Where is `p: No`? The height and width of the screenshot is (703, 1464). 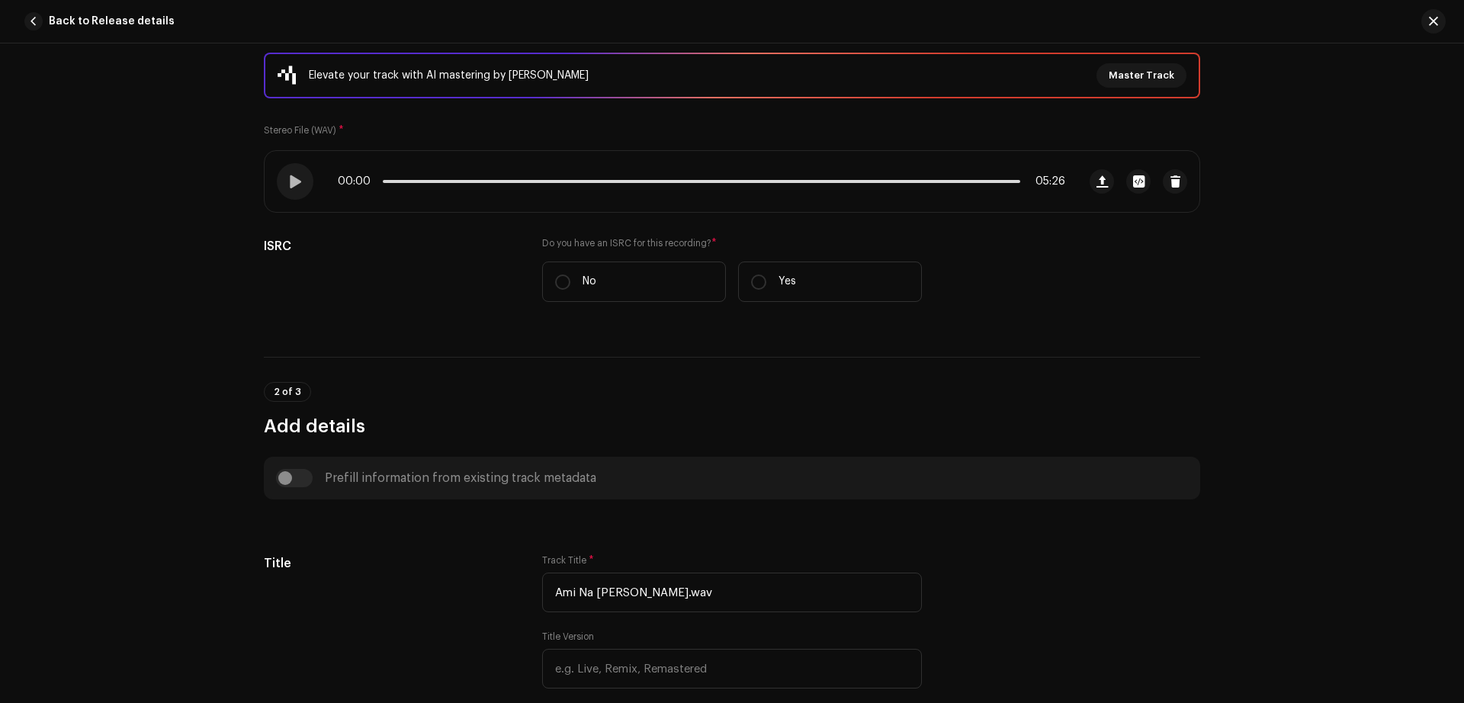 p: No is located at coordinates (589, 281).